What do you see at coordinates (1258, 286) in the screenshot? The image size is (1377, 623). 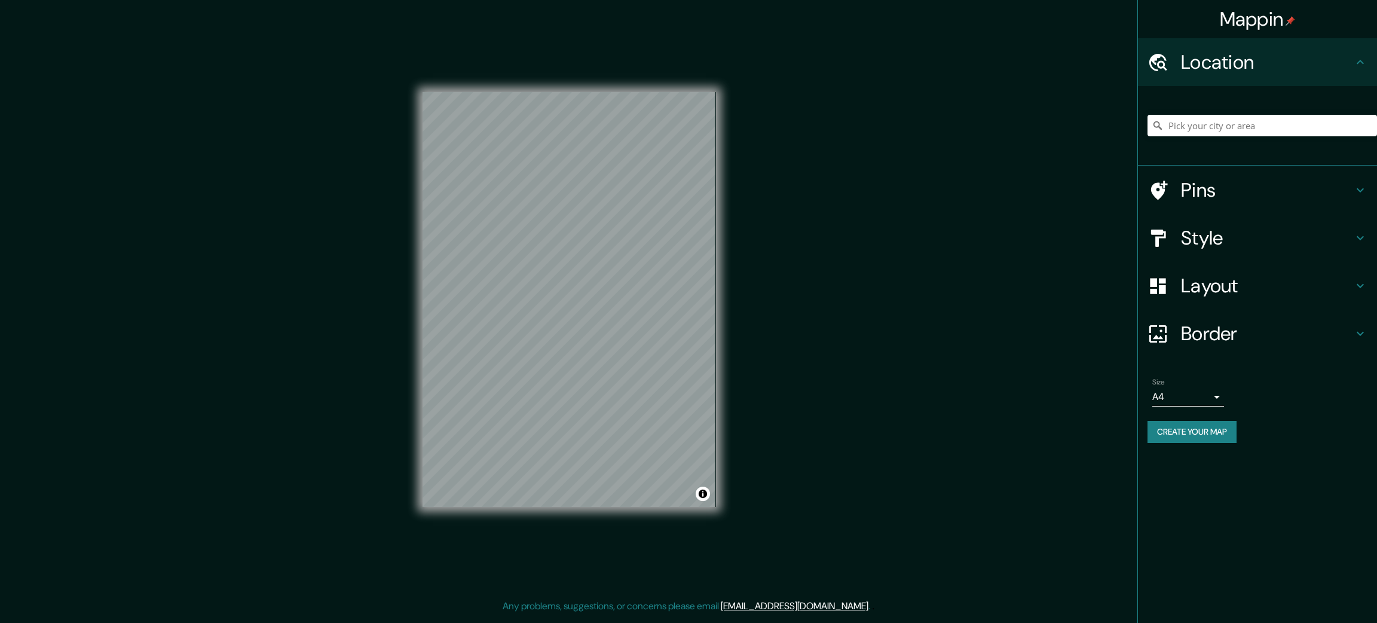 I see `div: Layout` at bounding box center [1258, 286].